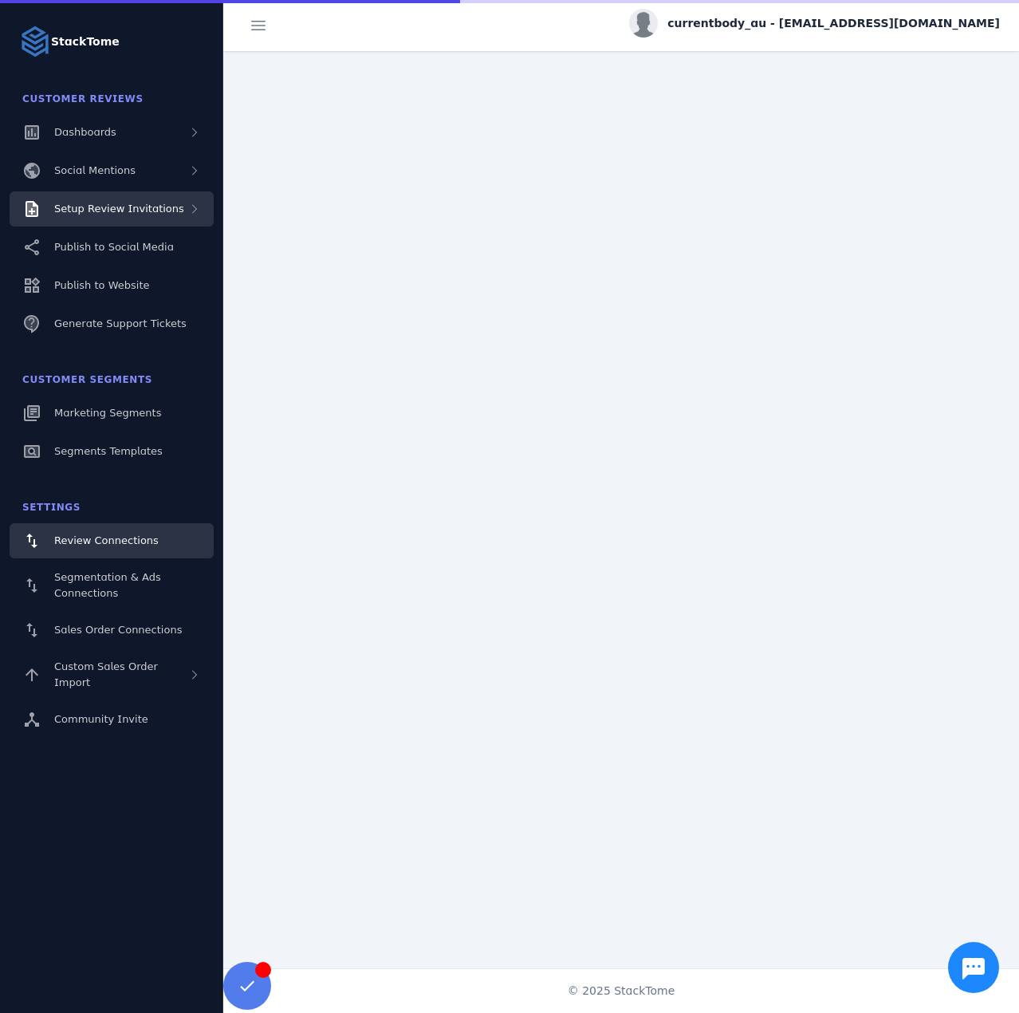 The width and height of the screenshot is (1019, 1013). What do you see at coordinates (120, 323) in the screenshot?
I see `span: Generate Support Tickets` at bounding box center [120, 323].